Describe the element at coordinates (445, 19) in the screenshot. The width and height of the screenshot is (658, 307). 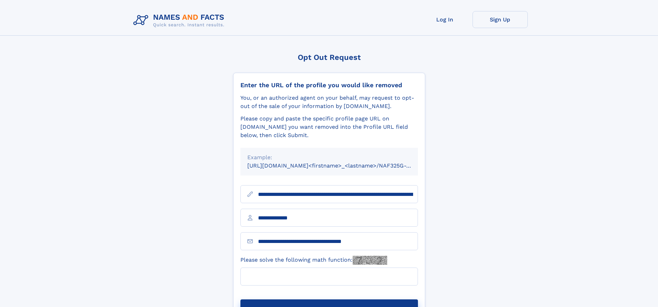
I see `a: Log In` at that location.